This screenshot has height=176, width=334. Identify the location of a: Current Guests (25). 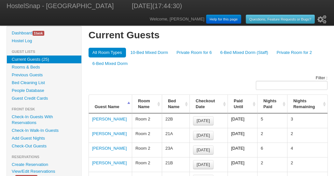
(44, 59).